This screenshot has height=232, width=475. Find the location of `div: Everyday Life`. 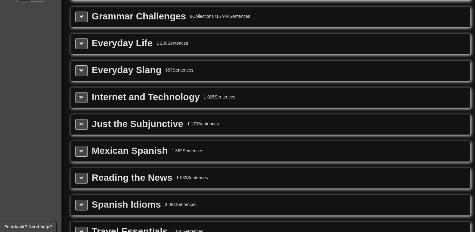

div: Everyday Life is located at coordinates (122, 43).